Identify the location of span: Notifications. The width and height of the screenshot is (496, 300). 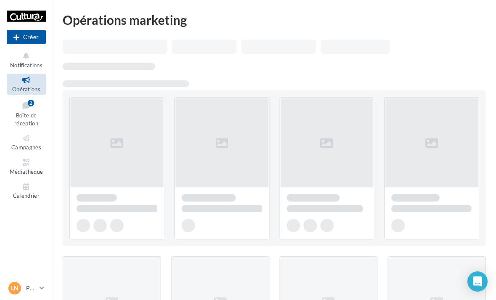
(26, 65).